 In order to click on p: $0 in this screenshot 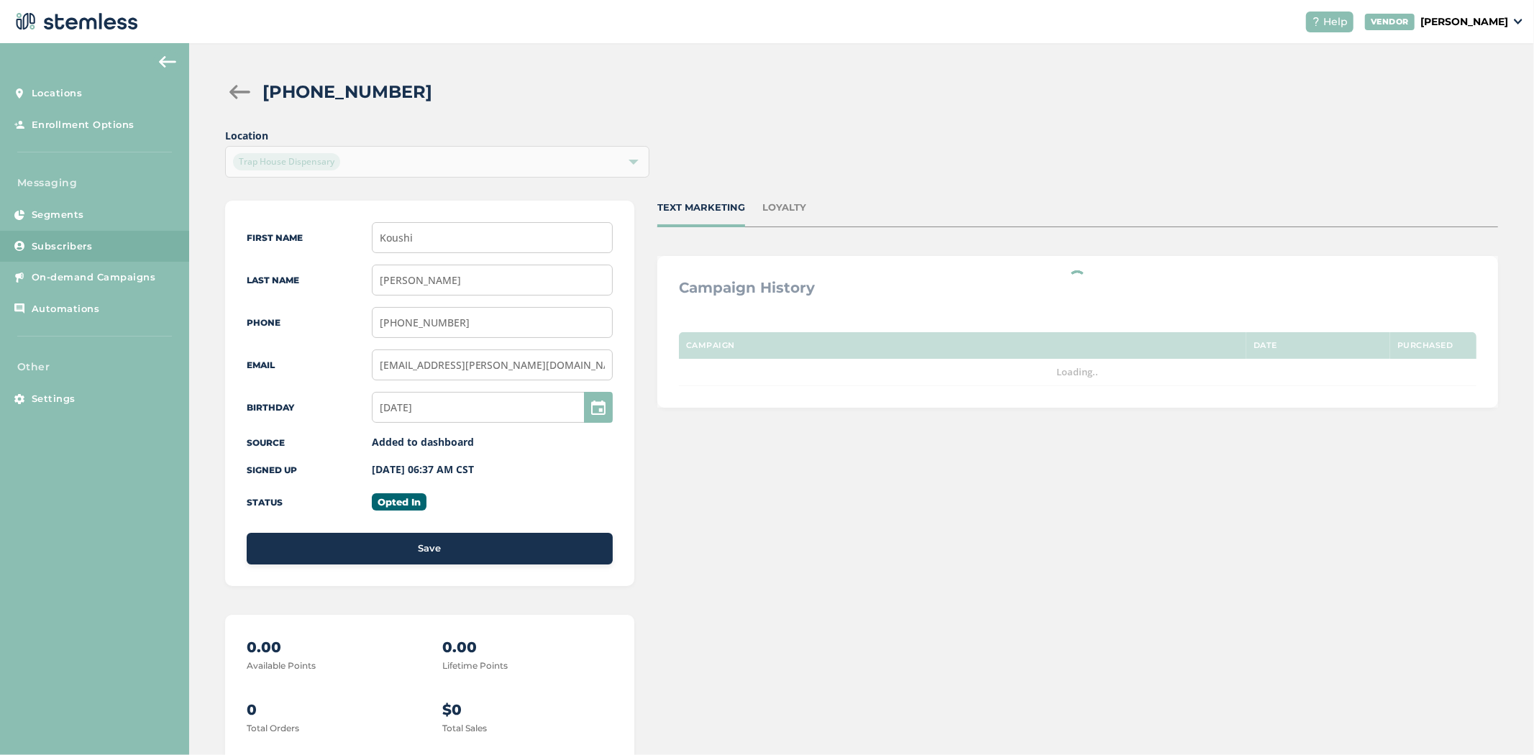, I will do `click(527, 710)`.